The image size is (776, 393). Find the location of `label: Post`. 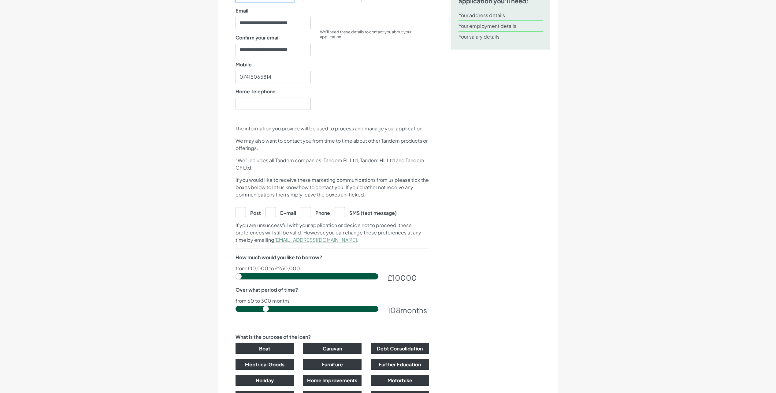

label: Post is located at coordinates (248, 212).